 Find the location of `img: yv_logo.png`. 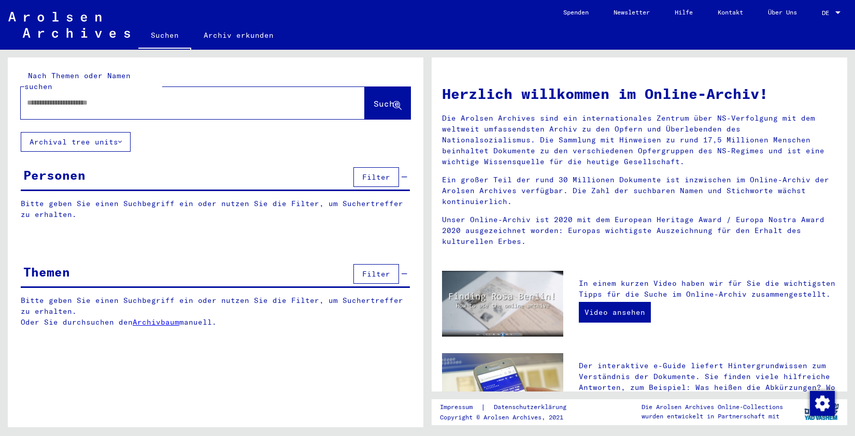

img: yv_logo.png is located at coordinates (821, 412).